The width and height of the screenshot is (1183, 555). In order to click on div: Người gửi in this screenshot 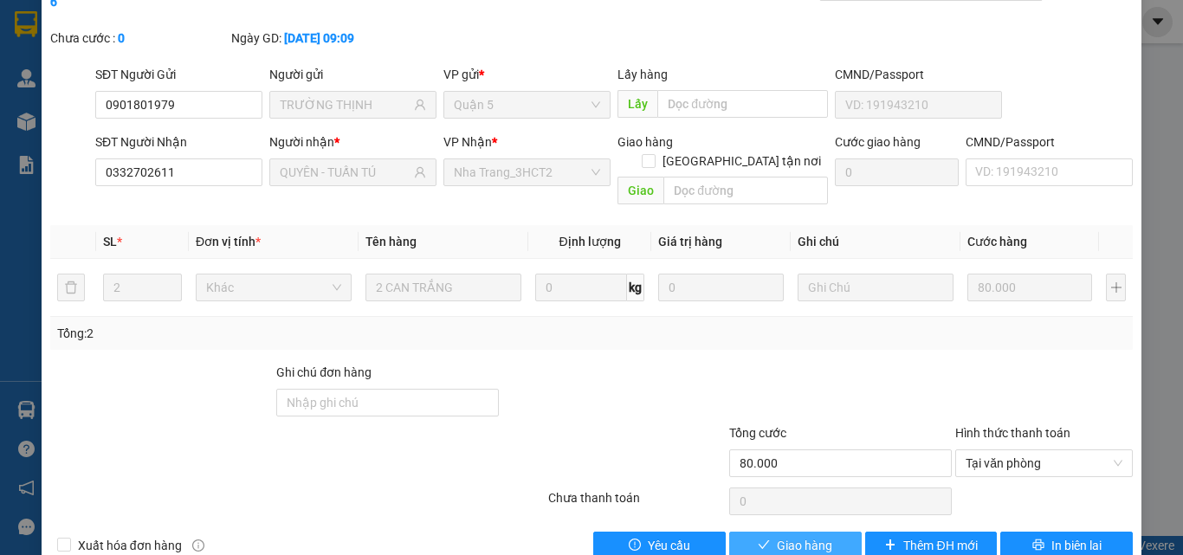, I will do `click(353, 75)`.